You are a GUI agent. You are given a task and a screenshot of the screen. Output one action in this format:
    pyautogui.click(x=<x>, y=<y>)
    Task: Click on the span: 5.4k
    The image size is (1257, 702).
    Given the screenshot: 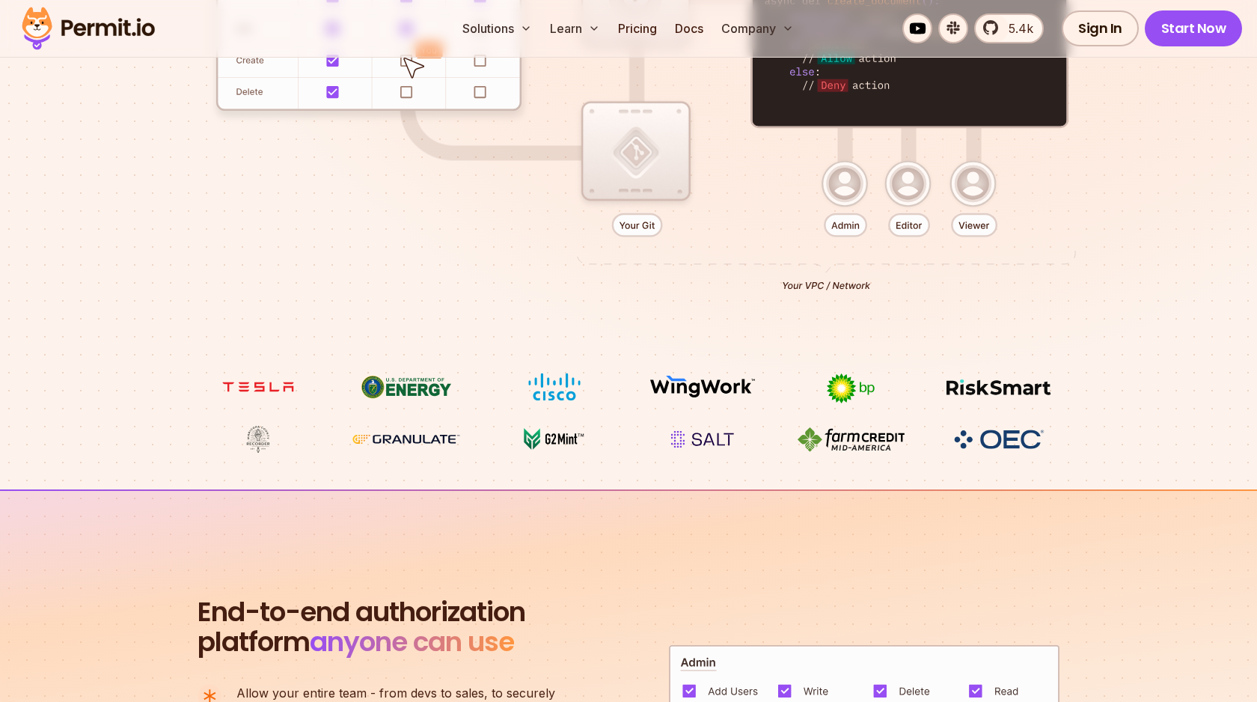 What is the action you would take?
    pyautogui.click(x=1016, y=28)
    